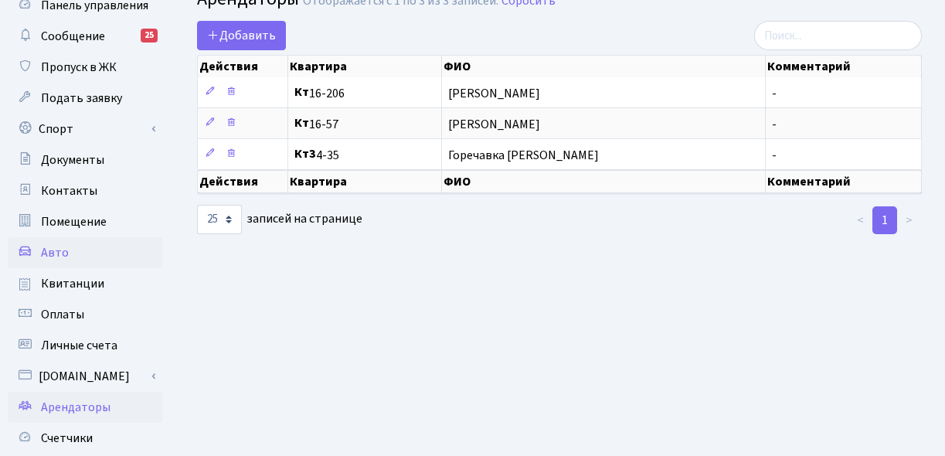  I want to click on select: записей на странице, so click(220, 220).